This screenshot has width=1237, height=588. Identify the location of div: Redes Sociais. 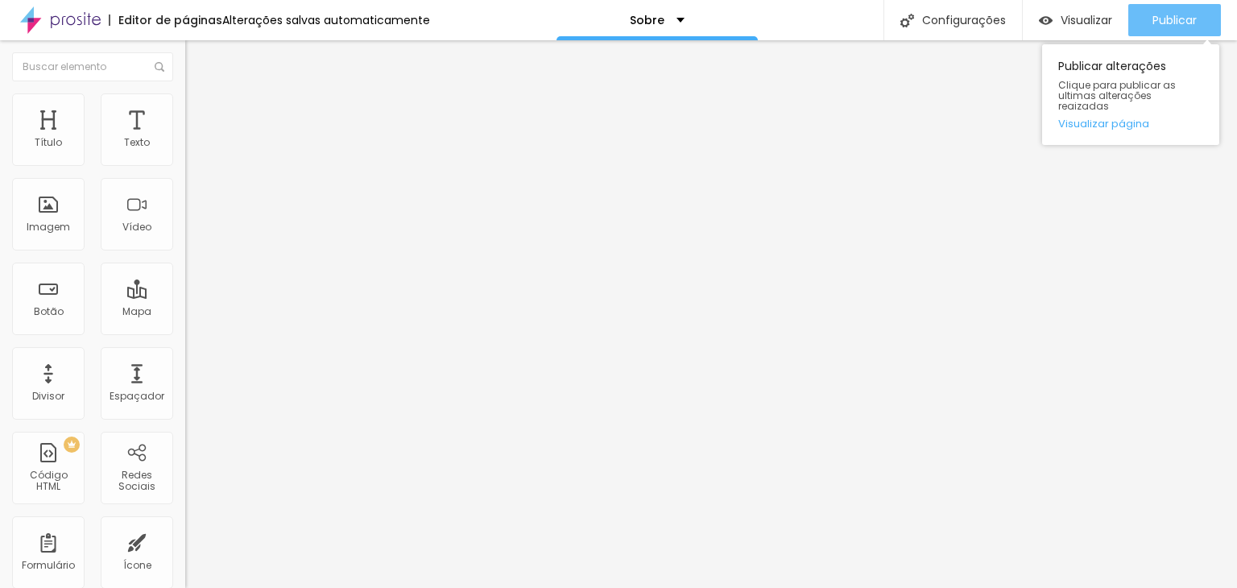
(136, 481).